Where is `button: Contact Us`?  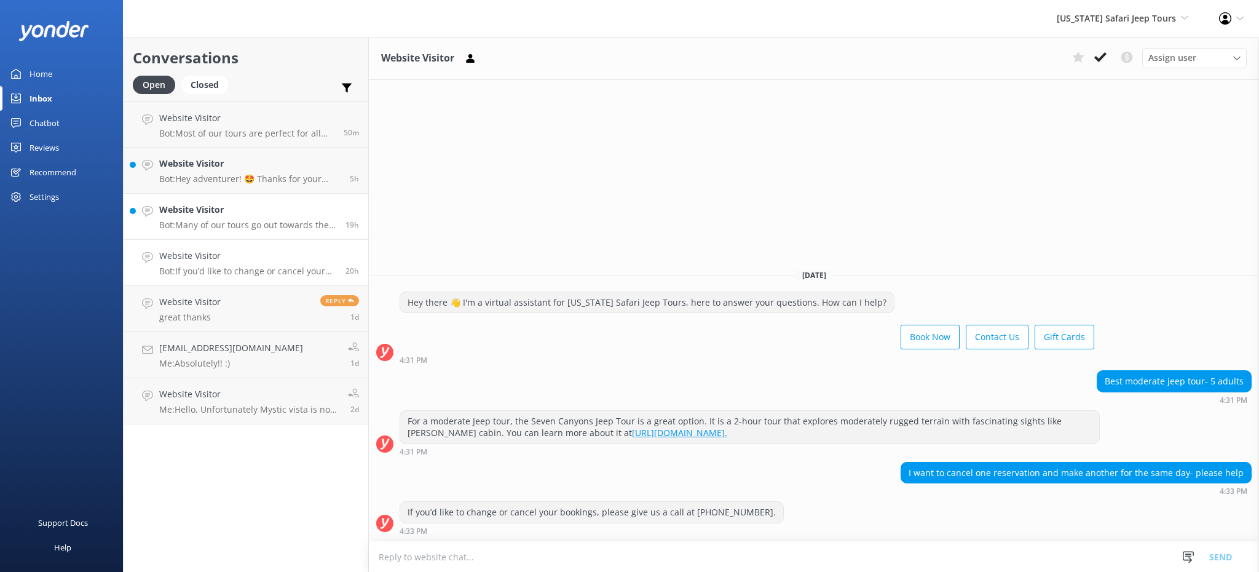
button: Contact Us is located at coordinates (997, 337).